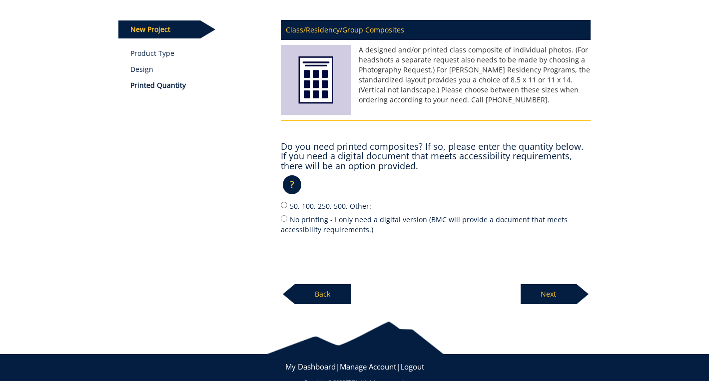 The image size is (709, 381). What do you see at coordinates (310, 367) in the screenshot?
I see `a: My Dashboard` at bounding box center [310, 367].